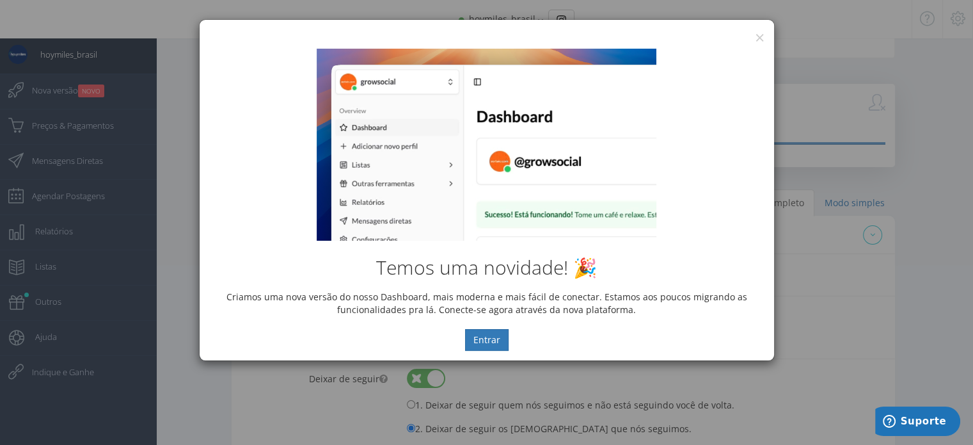 The height and width of the screenshot is (445, 973). What do you see at coordinates (487, 303) in the screenshot?
I see `p: Criamos uma nova versão do nosso Dashboard, mais moderna e mais fácil de conectar. Estamos aos po...` at bounding box center [487, 303].